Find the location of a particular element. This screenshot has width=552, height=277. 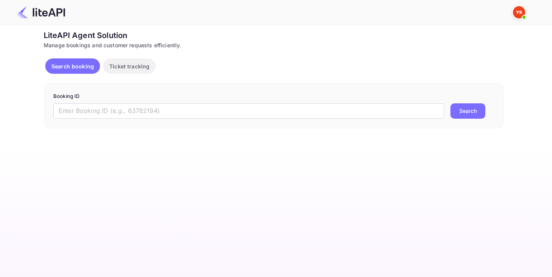

p: Search booking is located at coordinates (72, 66).